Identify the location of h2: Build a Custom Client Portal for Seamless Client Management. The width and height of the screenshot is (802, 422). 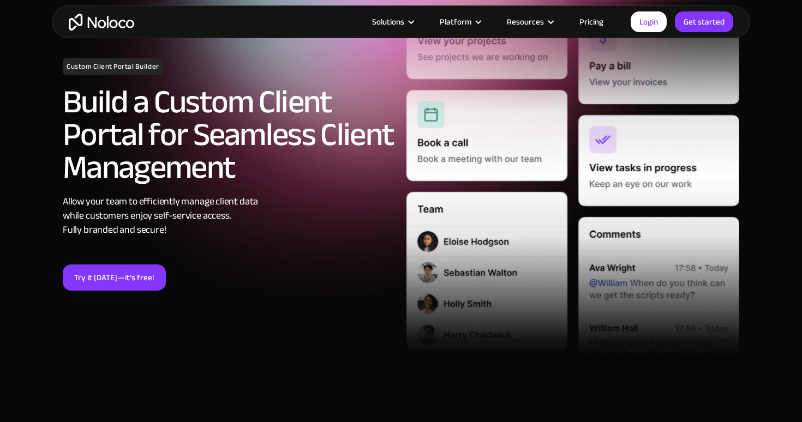
(229, 135).